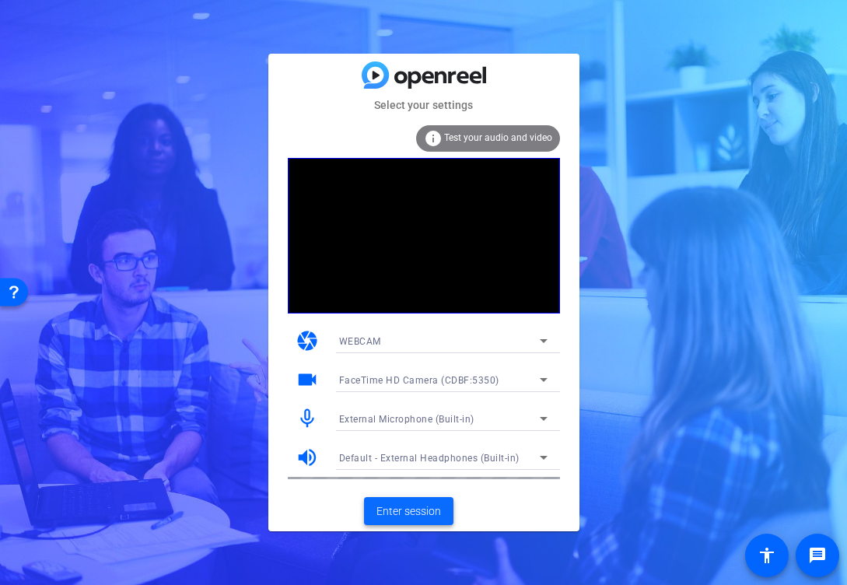 This screenshot has width=847, height=585. Describe the element at coordinates (307, 418) in the screenshot. I see `mat-icon: mic_none` at that location.